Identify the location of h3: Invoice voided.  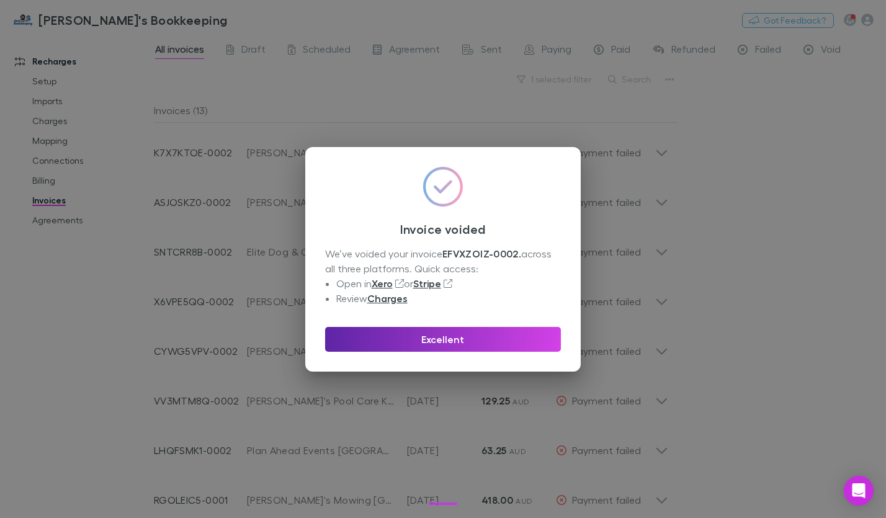
(443, 229).